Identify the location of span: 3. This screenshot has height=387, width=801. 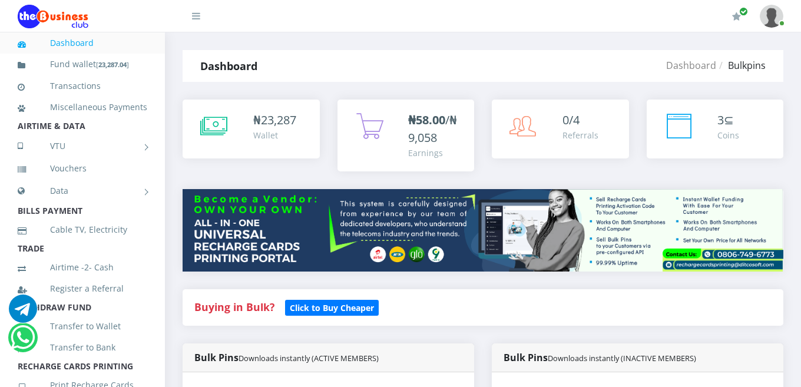
(720, 120).